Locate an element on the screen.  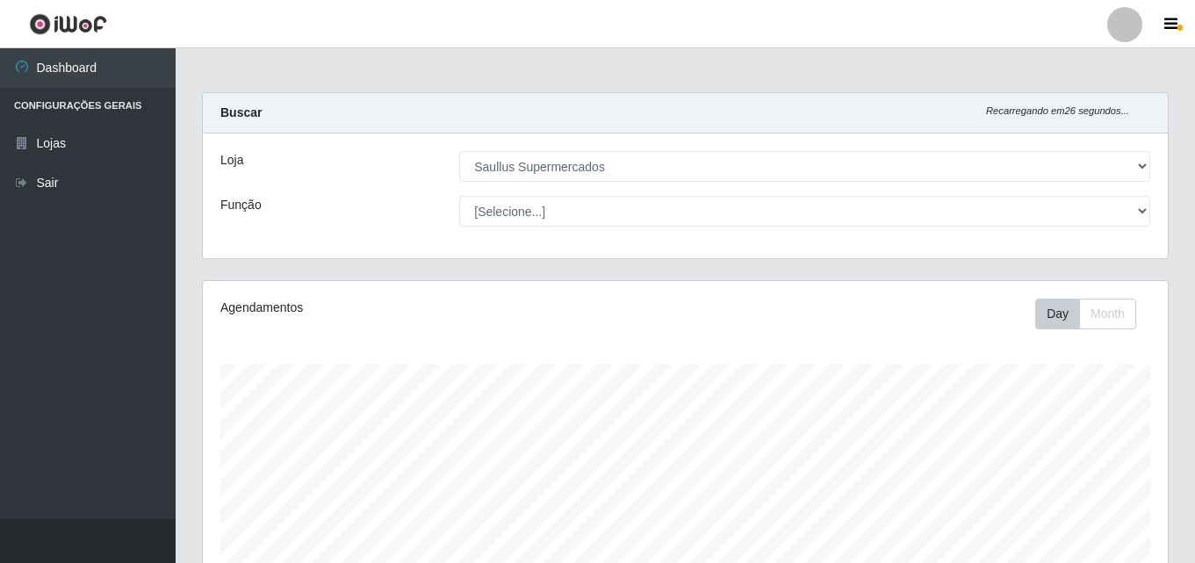
i: Recarregando em 26 segundos... is located at coordinates (1057, 111).